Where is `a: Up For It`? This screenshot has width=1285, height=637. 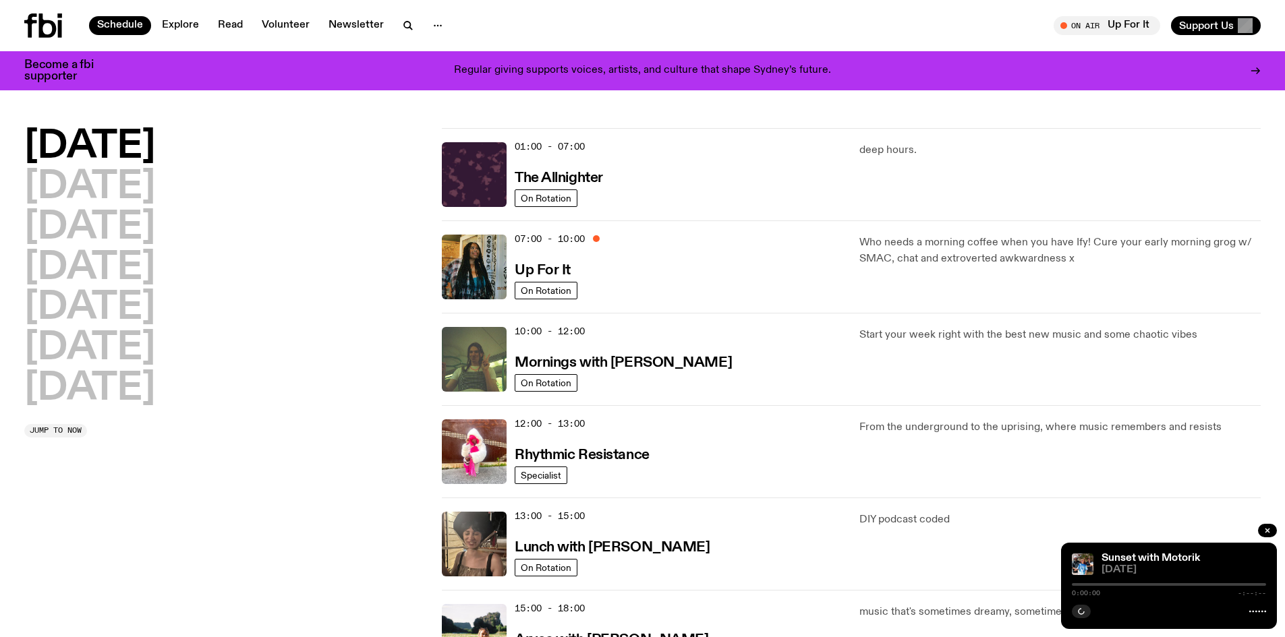 a: Up For It is located at coordinates (542, 269).